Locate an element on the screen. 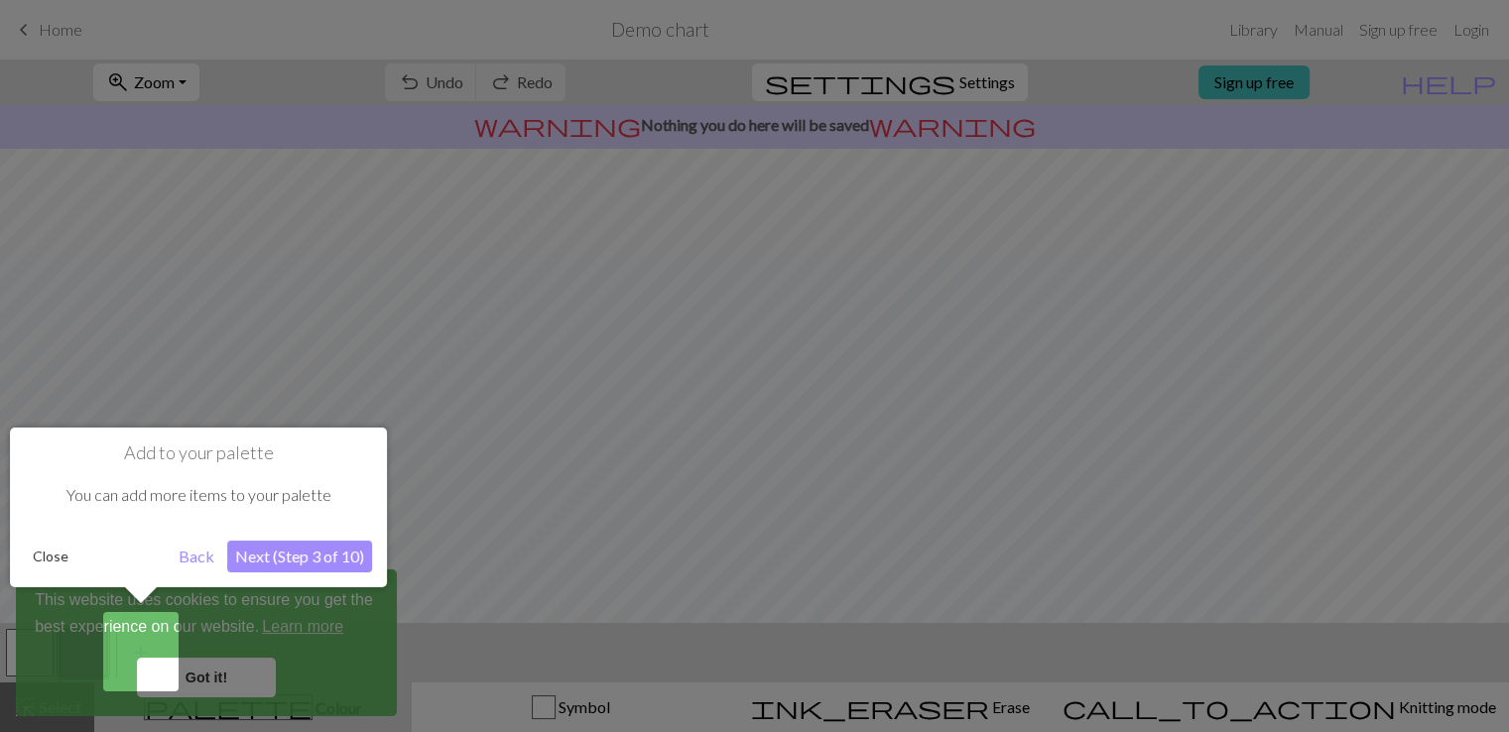 The image size is (1509, 732). h1: Add to your palette is located at coordinates (198, 453).